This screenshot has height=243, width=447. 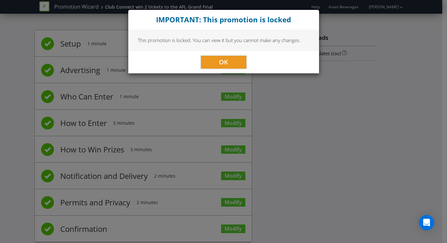 What do you see at coordinates (224, 40) in the screenshot?
I see `div: This promotion is locked. You can view it but you cannot make any changes.` at bounding box center [224, 40].